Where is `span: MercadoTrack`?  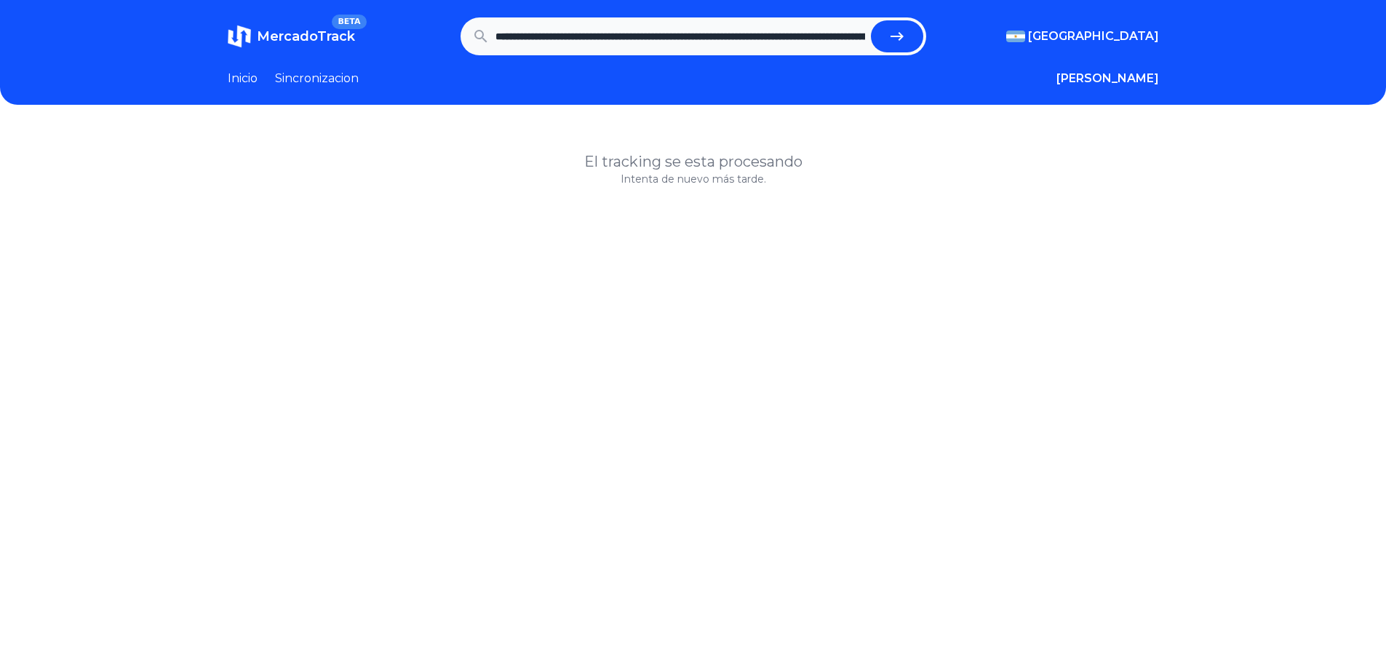 span: MercadoTrack is located at coordinates (306, 36).